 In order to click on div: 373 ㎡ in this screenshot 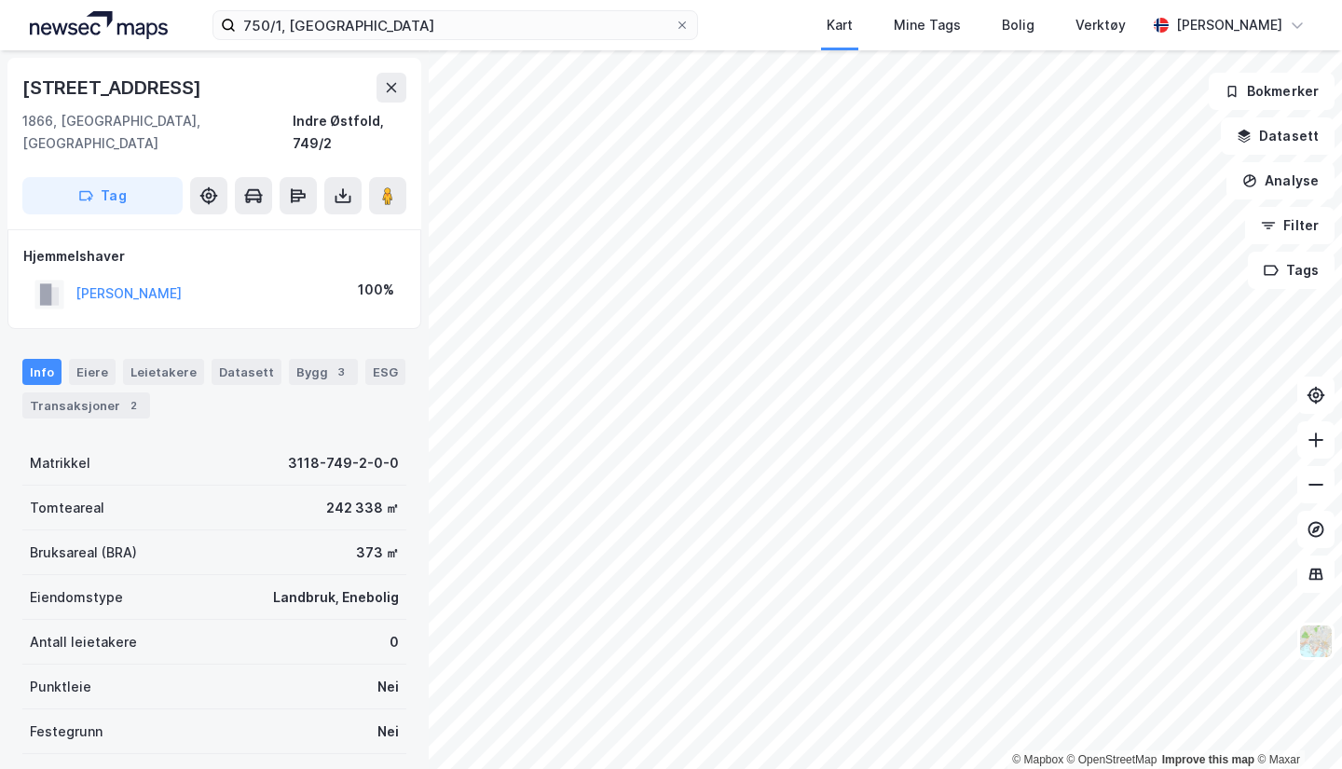, I will do `click(377, 553)`.